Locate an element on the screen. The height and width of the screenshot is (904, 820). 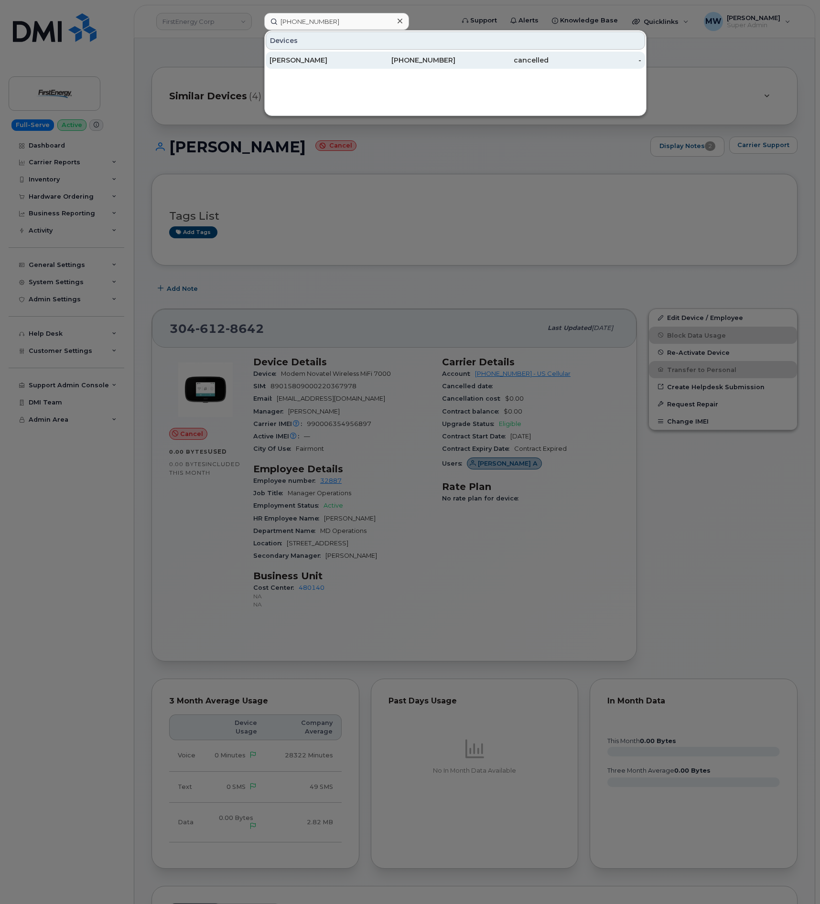
div: cancelled is located at coordinates (501, 60).